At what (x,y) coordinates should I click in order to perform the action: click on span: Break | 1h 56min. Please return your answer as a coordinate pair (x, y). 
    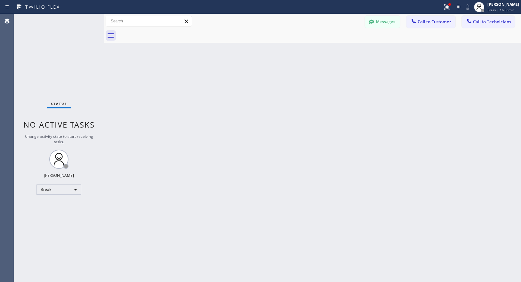
    Looking at the image, I should click on (501, 10).